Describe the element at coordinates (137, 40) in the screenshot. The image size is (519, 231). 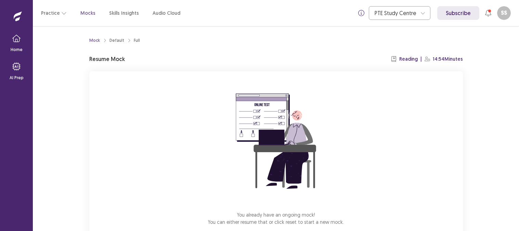
I see `div: Full` at that location.